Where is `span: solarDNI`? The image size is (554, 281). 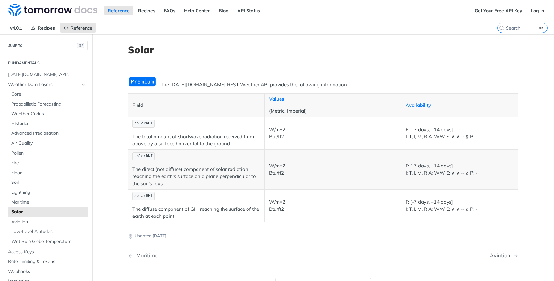 span: solarDNI is located at coordinates (144, 156).